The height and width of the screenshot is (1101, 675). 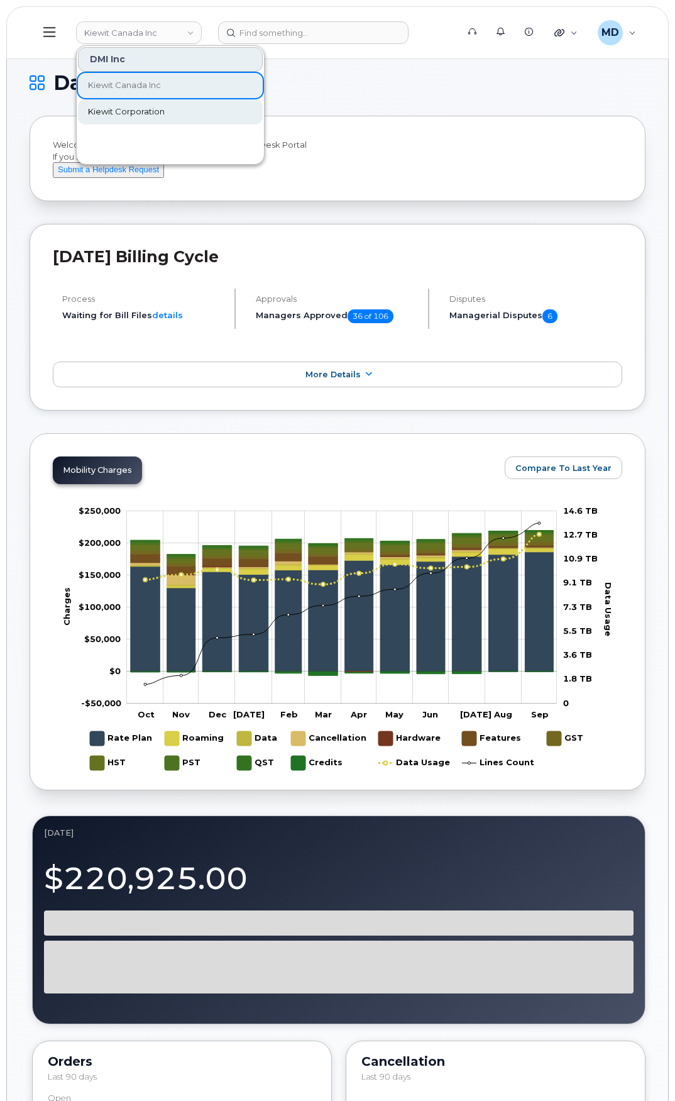 I want to click on tspan: 3.6 TB, so click(x=578, y=654).